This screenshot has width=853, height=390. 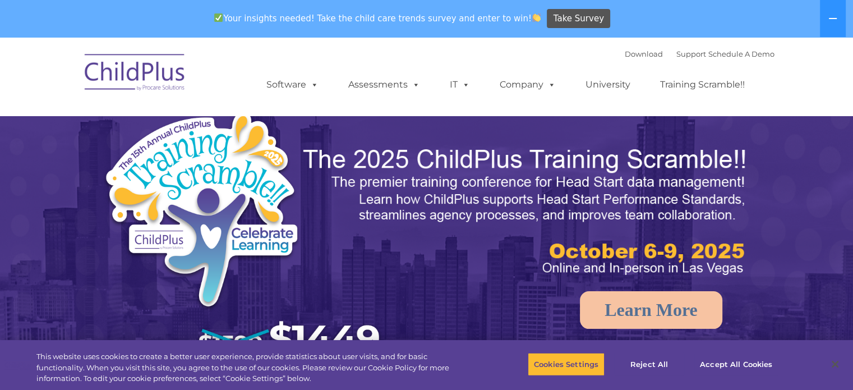 What do you see at coordinates (253, 367) in the screenshot?
I see `div: This website uses cookies to create a better user experience, provide statistics about user visit...` at bounding box center [253, 367].